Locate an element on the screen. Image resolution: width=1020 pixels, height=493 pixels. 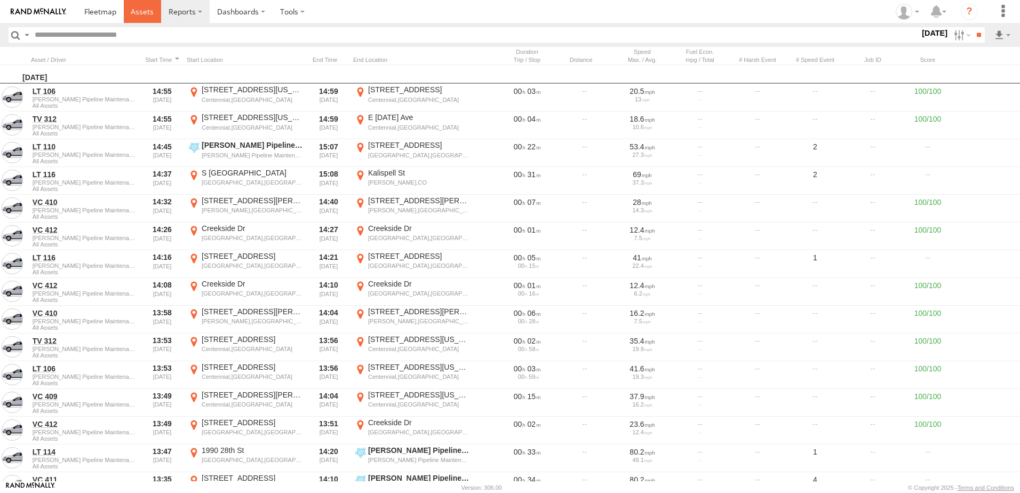
div: [190s] 25/08/2025 13:53 - 25/08/2025 13:56 is located at coordinates (527, 369).